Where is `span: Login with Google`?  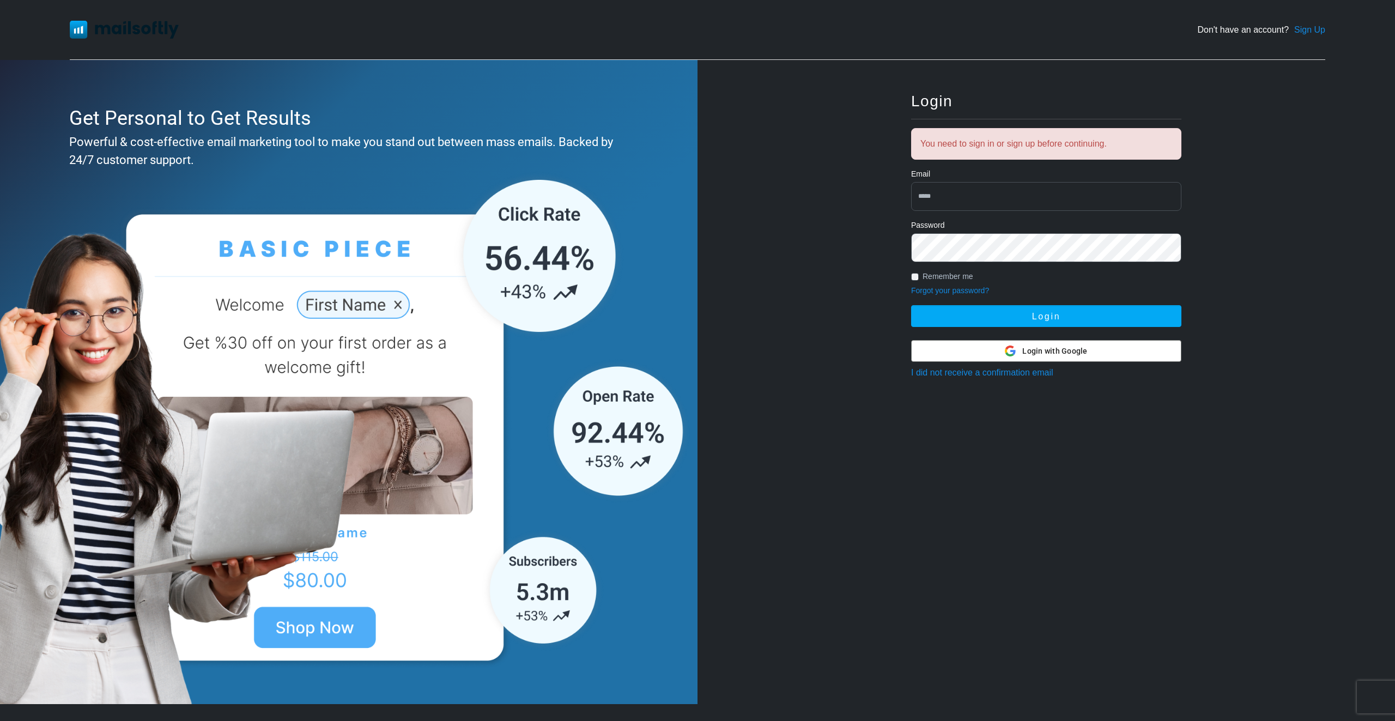
span: Login with Google is located at coordinates (1055, 351).